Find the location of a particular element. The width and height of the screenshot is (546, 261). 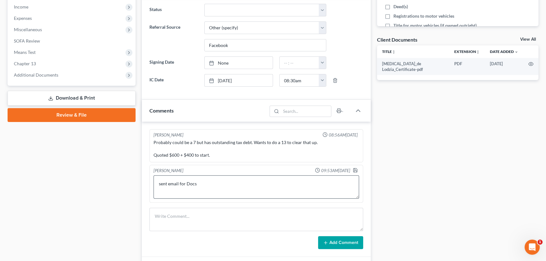

span: Comments is located at coordinates (161, 110).